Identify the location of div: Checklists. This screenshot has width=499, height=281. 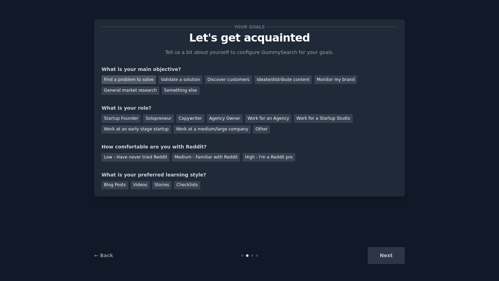
(187, 185).